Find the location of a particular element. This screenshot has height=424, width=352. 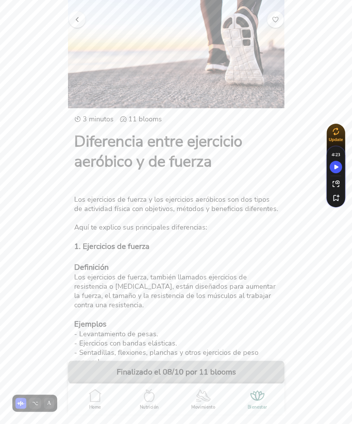

h1: Diferencia entre ejercicio aeróbico y de fuerza is located at coordinates (176, 151).